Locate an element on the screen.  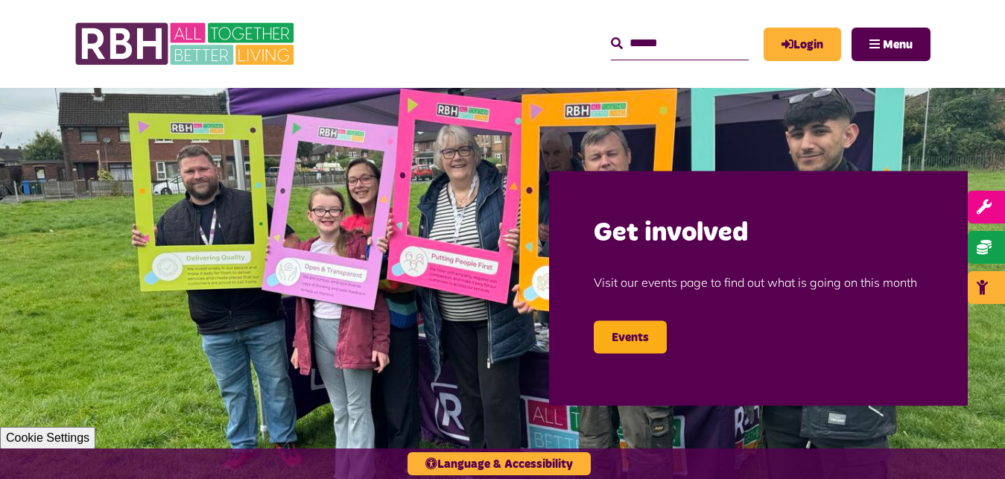
button: Language & Accessibility is located at coordinates (499, 464).